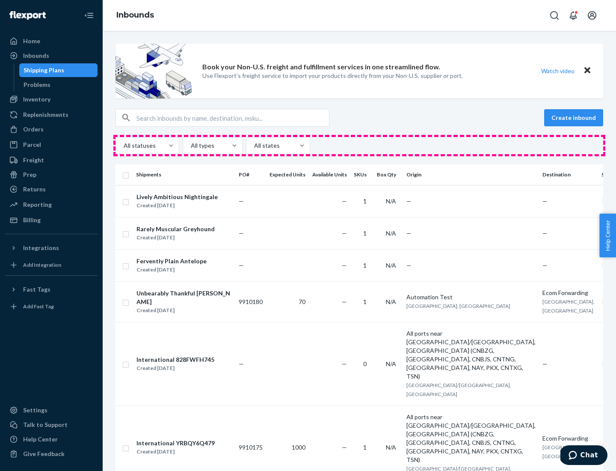  What do you see at coordinates (329, 175) in the screenshot?
I see `th: Available Units` at bounding box center [329, 175].